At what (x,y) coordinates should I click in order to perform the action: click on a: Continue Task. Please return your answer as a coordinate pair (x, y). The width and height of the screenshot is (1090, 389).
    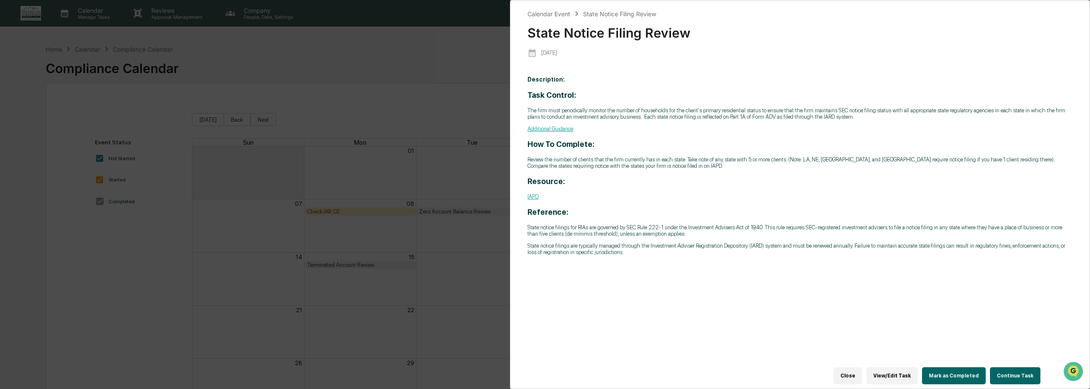
    Looking at the image, I should click on (1015, 376).